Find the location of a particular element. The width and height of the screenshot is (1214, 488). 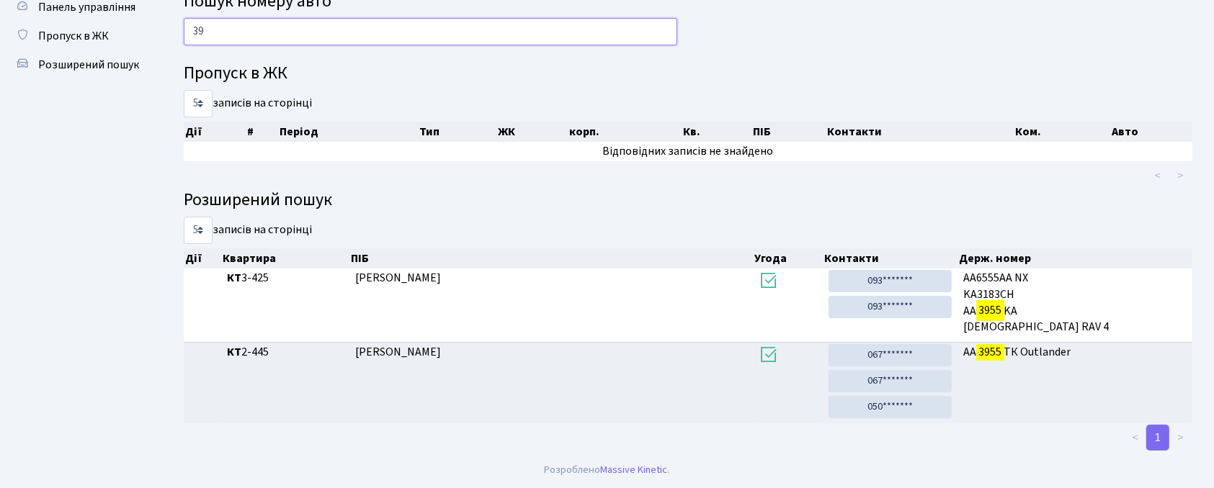

a: Пропуск в ЖК is located at coordinates (79, 36).